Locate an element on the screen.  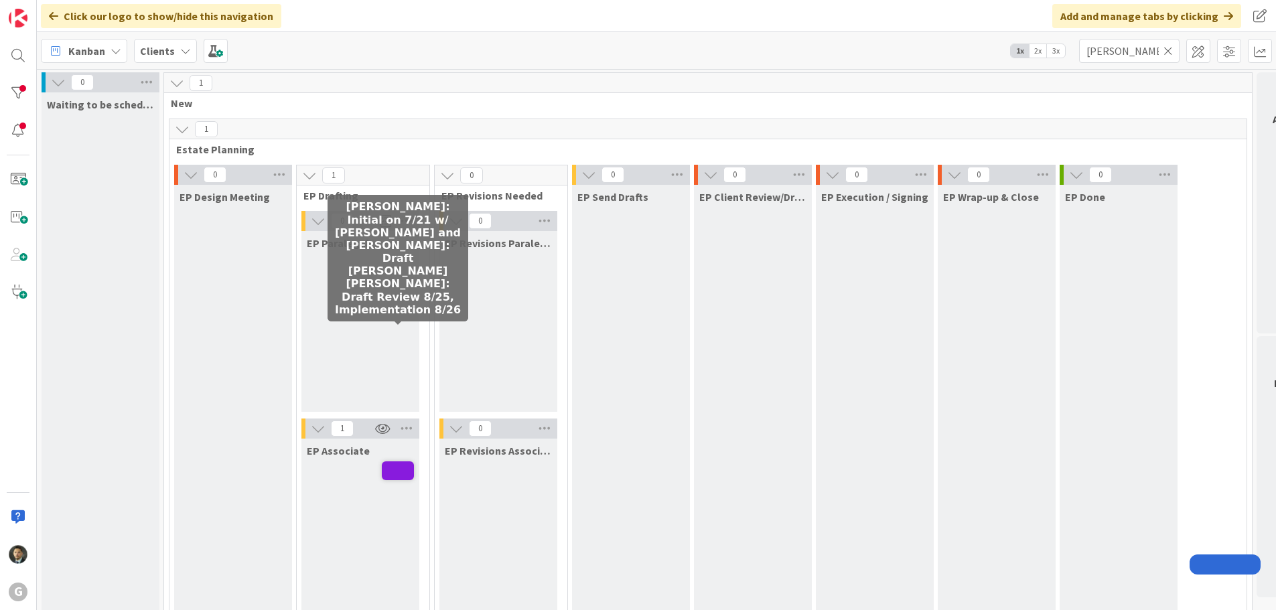
div: Add and manage tabs by clicking is located at coordinates (1147, 16).